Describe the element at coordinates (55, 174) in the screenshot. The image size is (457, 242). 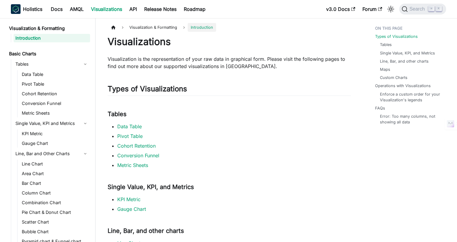
I see `a: Area Chart` at that location.